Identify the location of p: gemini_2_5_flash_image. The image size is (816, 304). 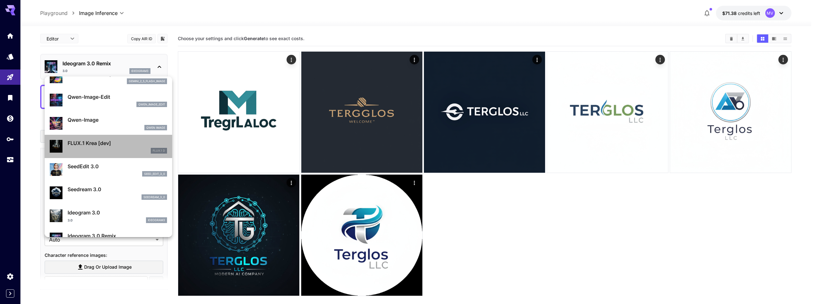
(147, 81).